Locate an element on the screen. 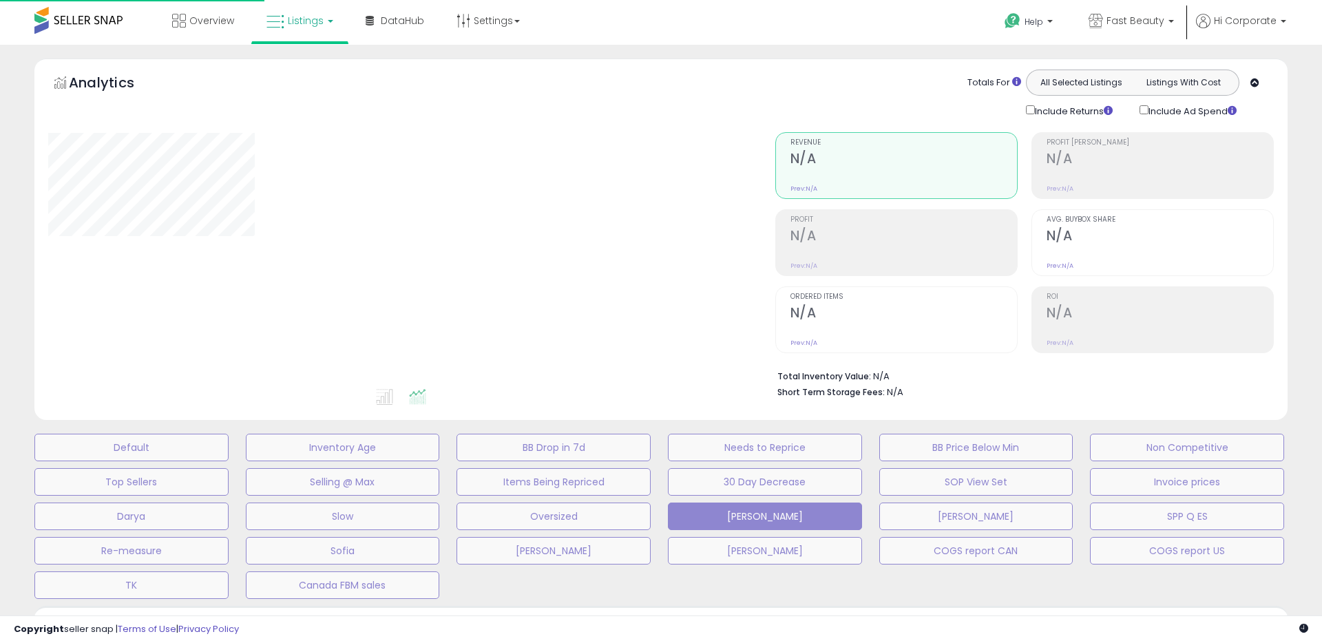 This screenshot has width=1322, height=643. button: Needs to Reprice is located at coordinates (765, 447).